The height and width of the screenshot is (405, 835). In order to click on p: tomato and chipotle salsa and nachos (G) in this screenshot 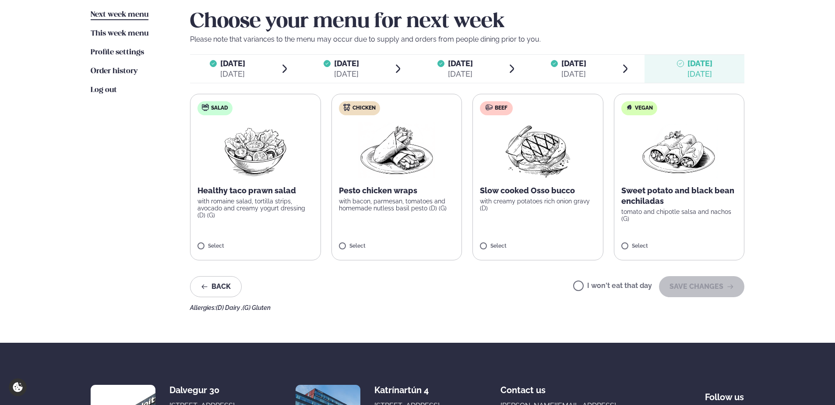, I will do `click(679, 215)`.